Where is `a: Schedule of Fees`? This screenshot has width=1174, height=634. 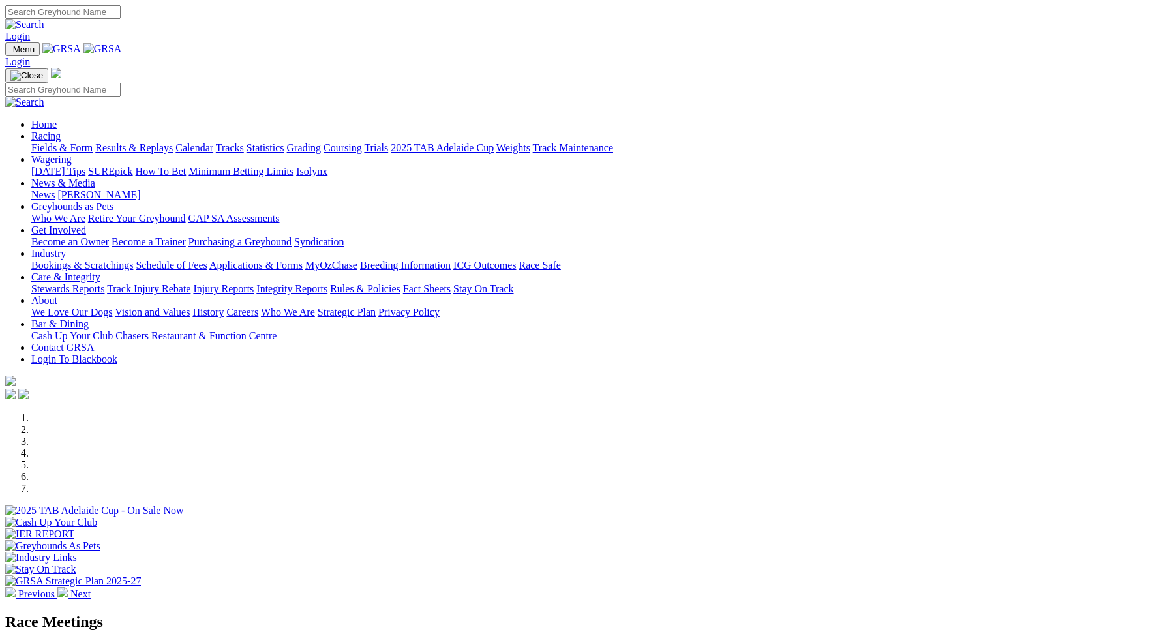
a: Schedule of Fees is located at coordinates (171, 265).